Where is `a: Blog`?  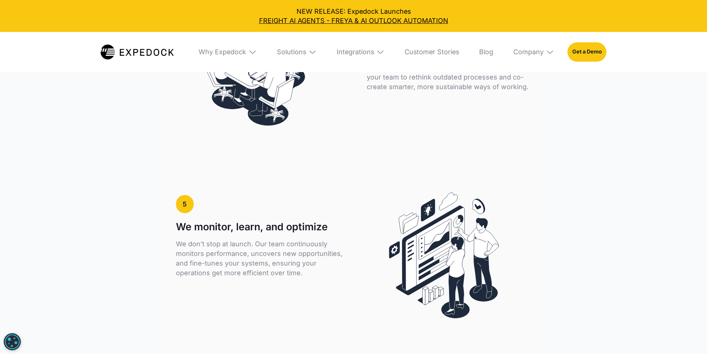
a: Blog is located at coordinates (486, 52).